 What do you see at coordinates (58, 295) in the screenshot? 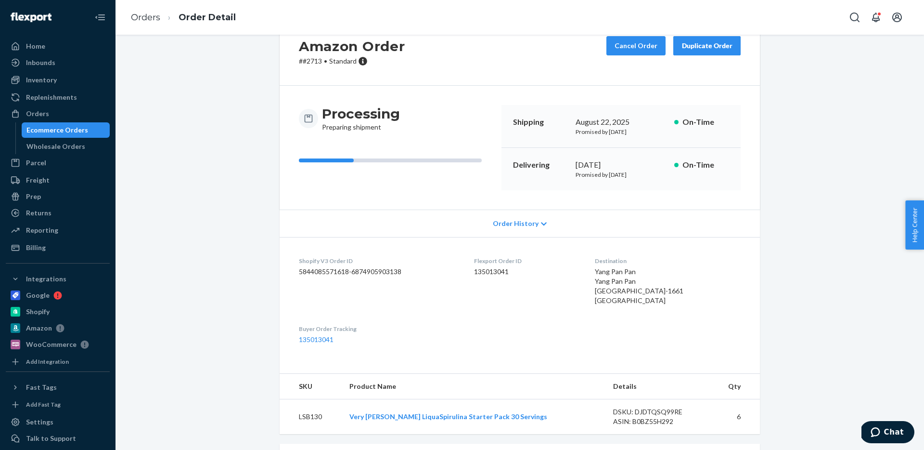
I see `a: Google` at bounding box center [58, 295].